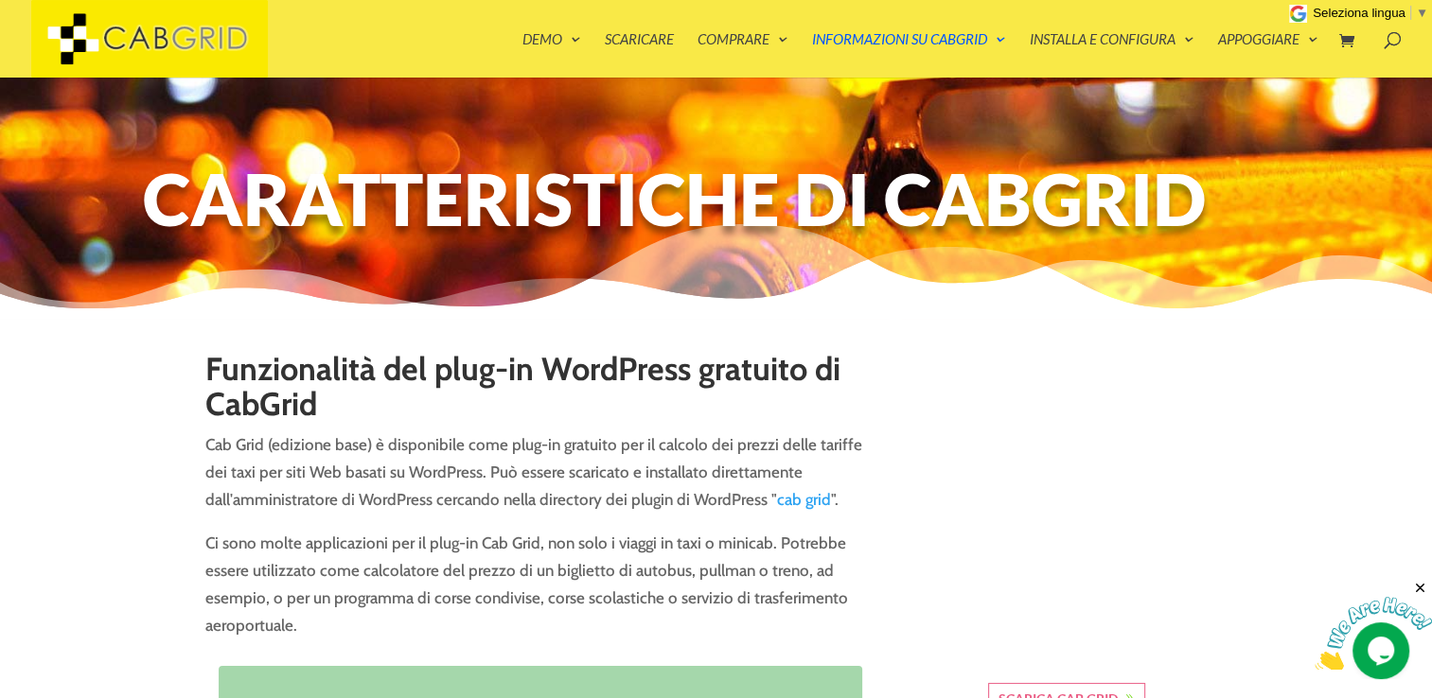  Describe the element at coordinates (743, 55) in the screenshot. I see `a: Comprare` at that location.